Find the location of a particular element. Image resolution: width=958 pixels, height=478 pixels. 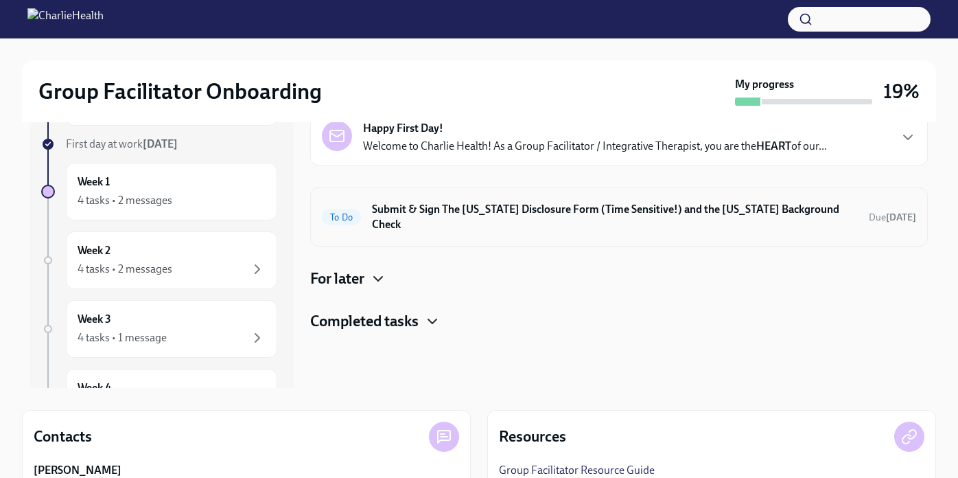

h6: Week 1 is located at coordinates (93, 182).